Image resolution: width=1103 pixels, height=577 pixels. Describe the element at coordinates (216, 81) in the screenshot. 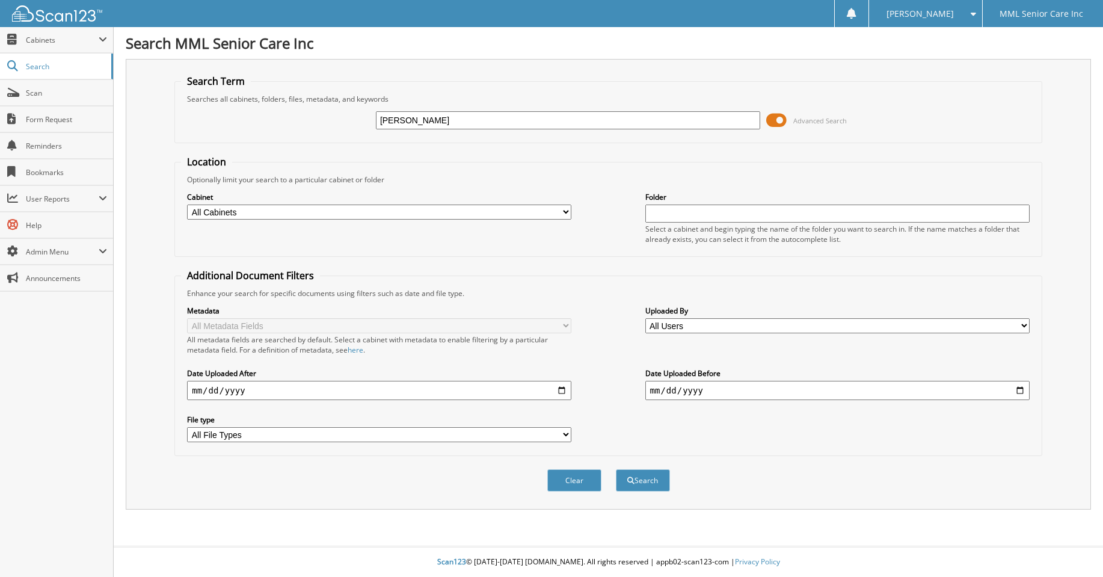

I see `legend: Search Term` at that location.